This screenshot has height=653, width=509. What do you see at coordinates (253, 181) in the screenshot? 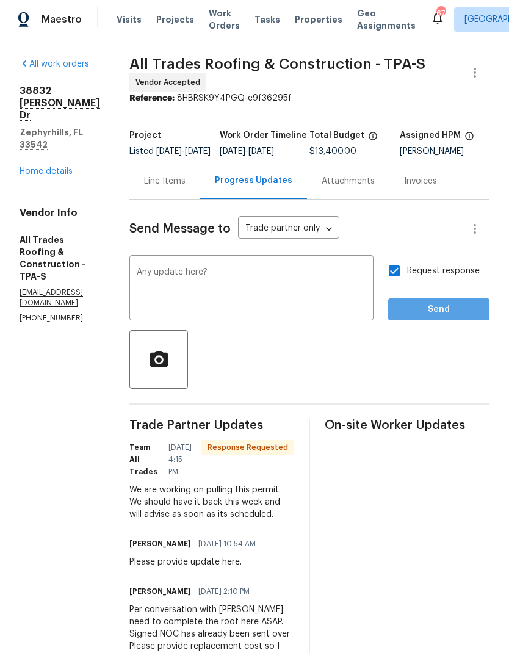
I see `div: Progress Updates` at bounding box center [253, 181].